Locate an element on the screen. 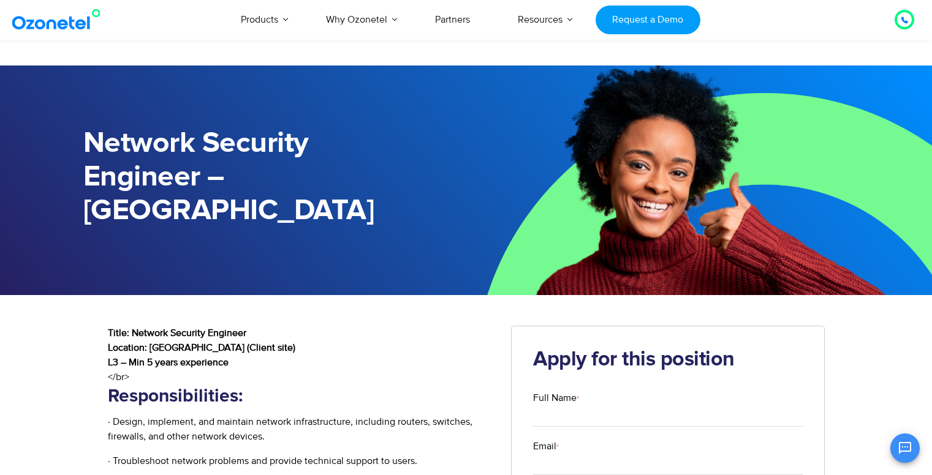 Image resolution: width=932 pixels, height=475 pixels. p: · Troubleshoot network problems and provide technical support to users. is located at coordinates (300, 461).